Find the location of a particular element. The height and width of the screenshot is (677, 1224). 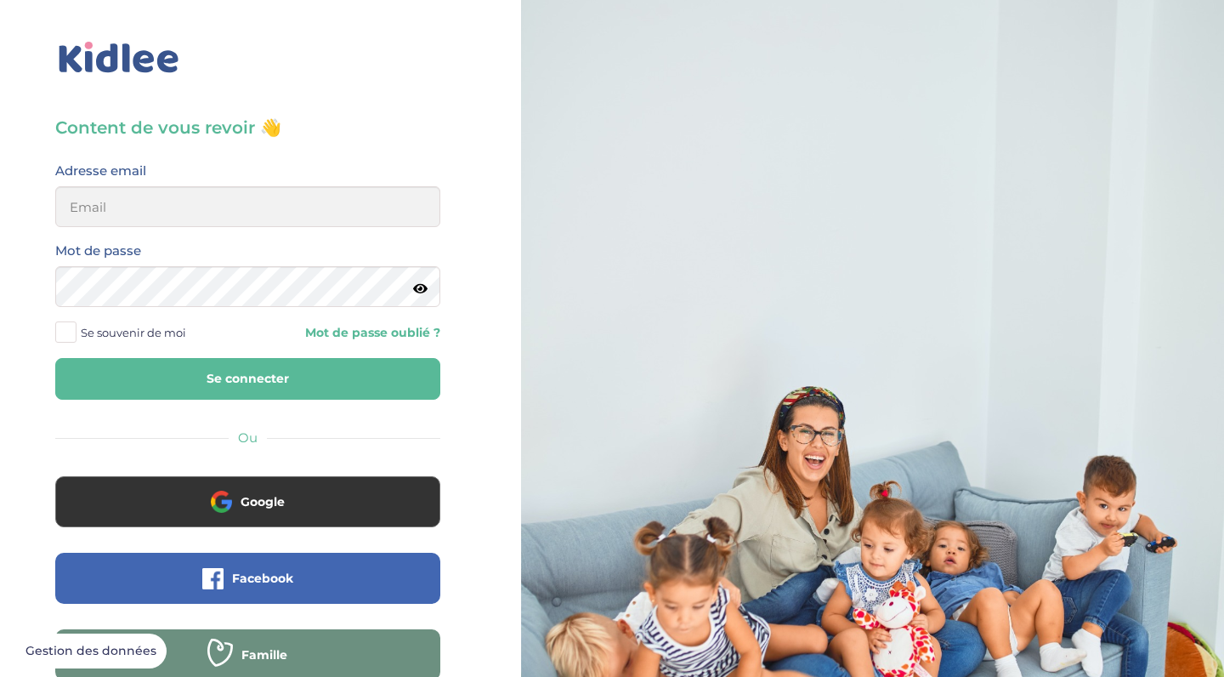

span: Ou is located at coordinates (247, 437).